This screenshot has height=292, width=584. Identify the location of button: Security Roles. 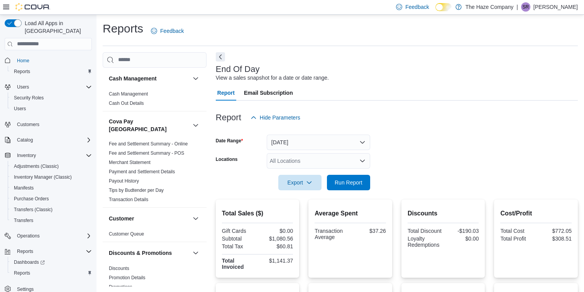
(51, 98).